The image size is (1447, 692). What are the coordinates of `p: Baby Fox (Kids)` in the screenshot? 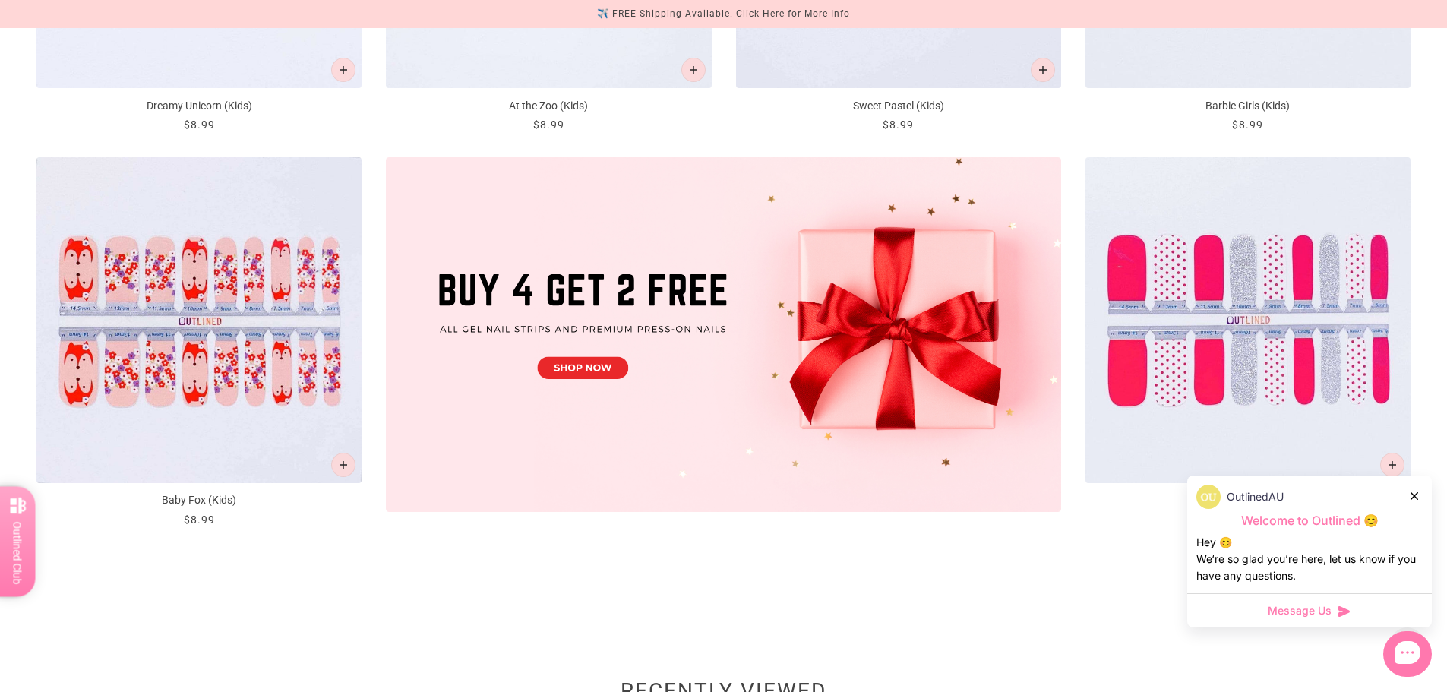 It's located at (199, 500).